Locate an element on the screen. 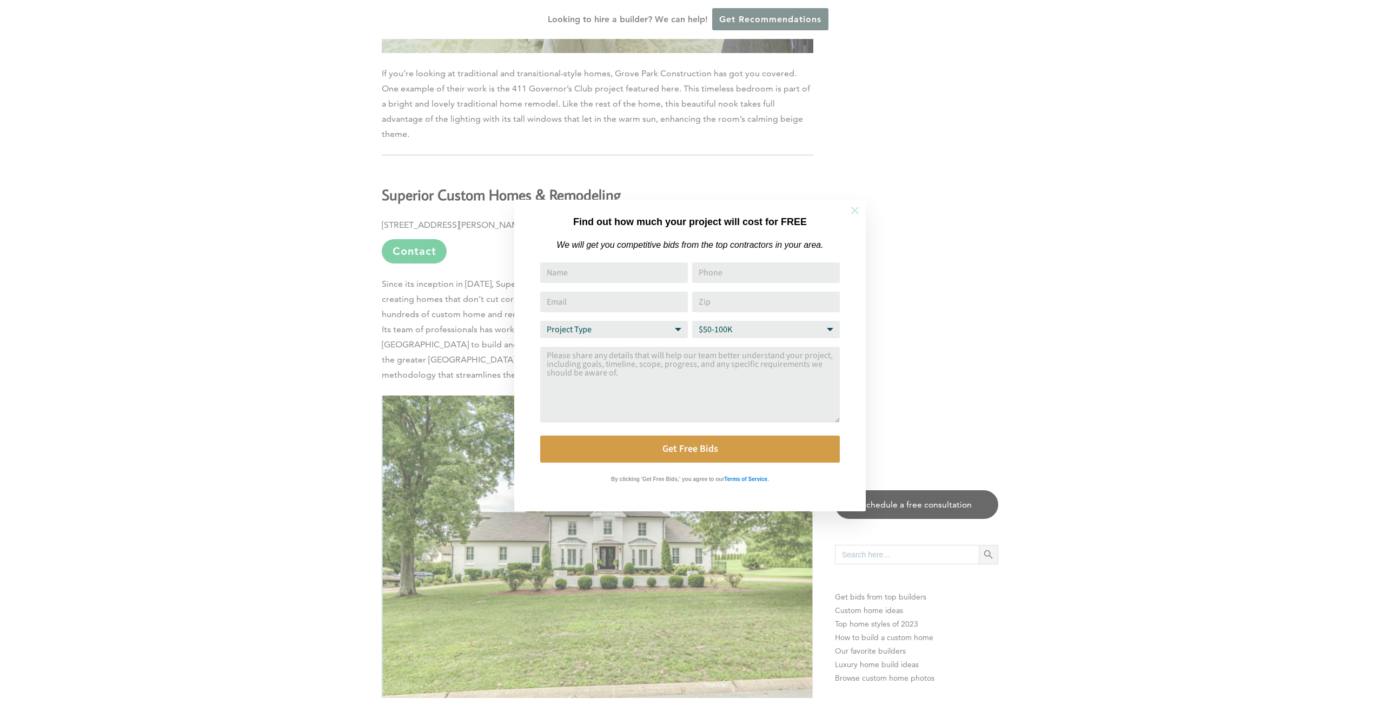 This screenshot has width=1380, height=711. input: Phone is located at coordinates (766, 273).